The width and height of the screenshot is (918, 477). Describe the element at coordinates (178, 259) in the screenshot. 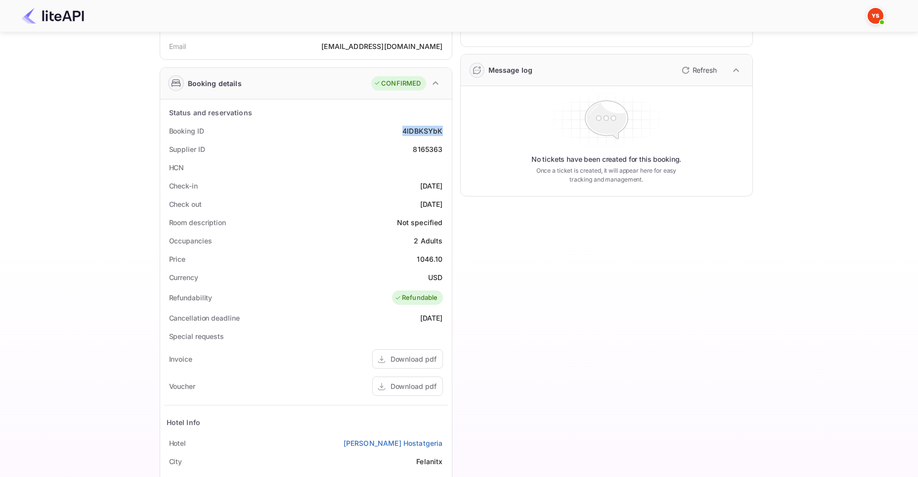

I see `div: Price` at that location.